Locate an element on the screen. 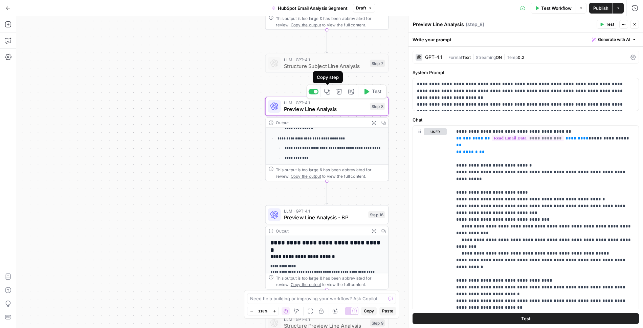  div: Step 16 is located at coordinates (376, 215).